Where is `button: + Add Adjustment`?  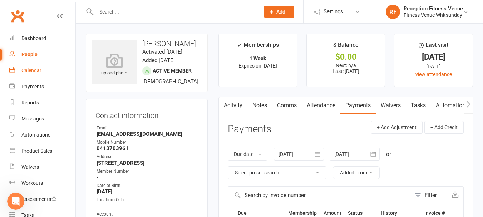
button: + Add Adjustment is located at coordinates (396, 127).